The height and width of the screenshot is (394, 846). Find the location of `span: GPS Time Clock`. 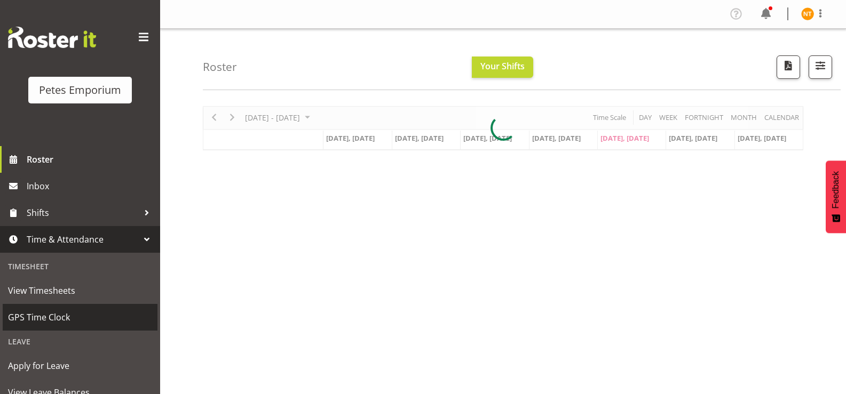

span: GPS Time Clock is located at coordinates (80, 318).